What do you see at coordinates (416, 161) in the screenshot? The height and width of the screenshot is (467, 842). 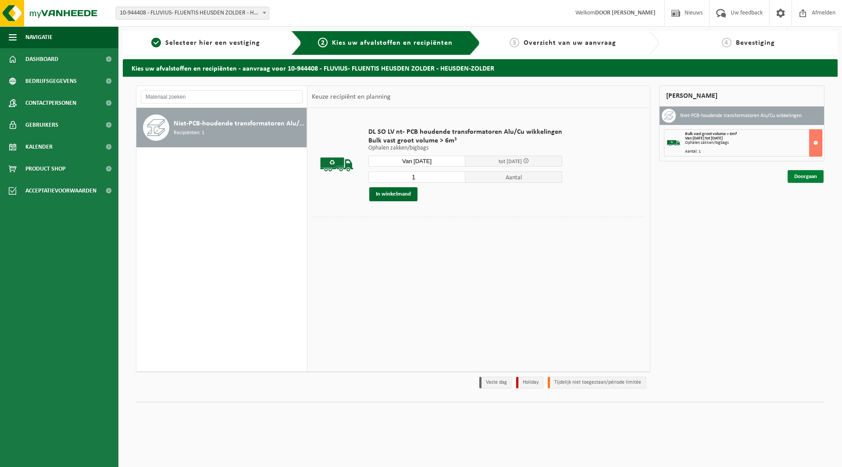 I see `input: Selecteer datum` at bounding box center [416, 161].